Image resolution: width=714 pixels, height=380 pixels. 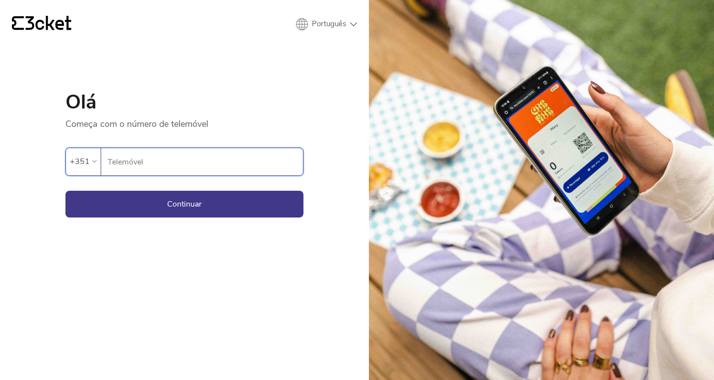 What do you see at coordinates (202, 162) in the screenshot?
I see `label: Telemóvel` at bounding box center [202, 162].